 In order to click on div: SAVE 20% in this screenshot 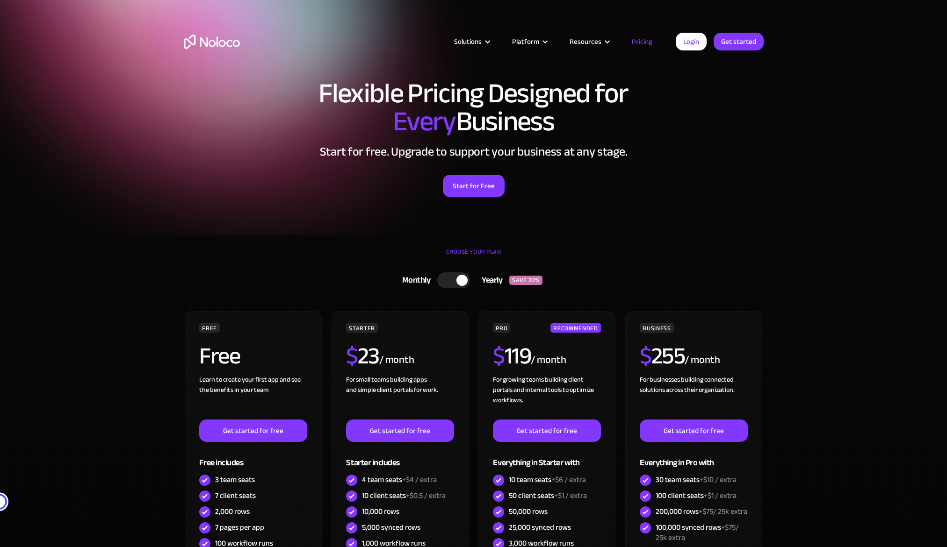, I will do `click(525, 280)`.